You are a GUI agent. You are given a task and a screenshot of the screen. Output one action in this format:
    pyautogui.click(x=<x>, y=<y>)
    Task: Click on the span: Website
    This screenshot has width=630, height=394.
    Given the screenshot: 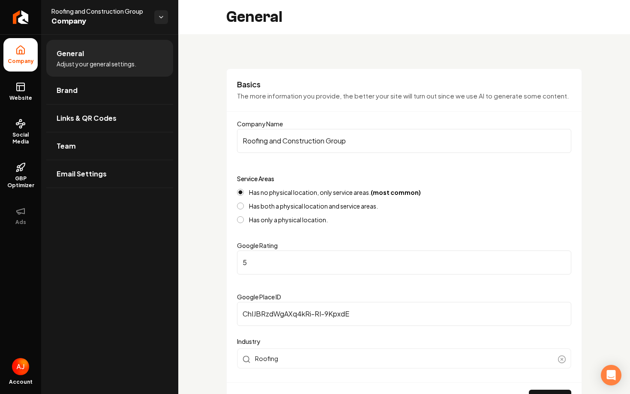 What is the action you would take?
    pyautogui.click(x=21, y=98)
    